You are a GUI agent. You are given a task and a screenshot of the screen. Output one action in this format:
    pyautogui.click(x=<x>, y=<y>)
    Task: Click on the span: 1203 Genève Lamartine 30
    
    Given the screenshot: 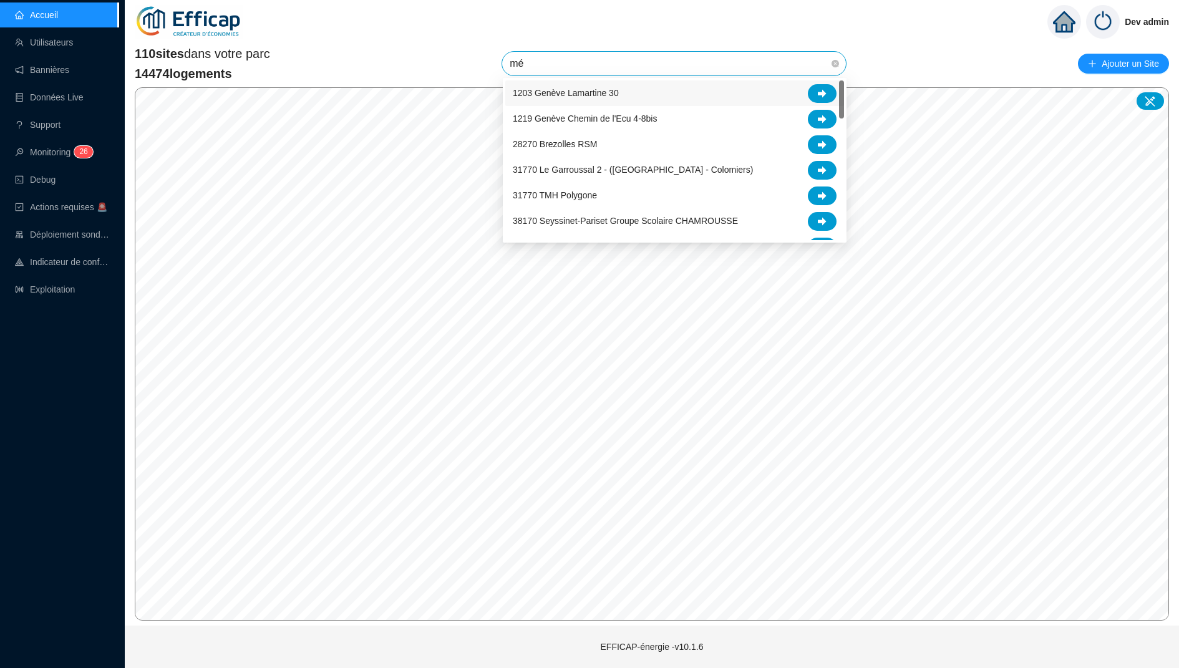 What is the action you would take?
    pyautogui.click(x=566, y=93)
    